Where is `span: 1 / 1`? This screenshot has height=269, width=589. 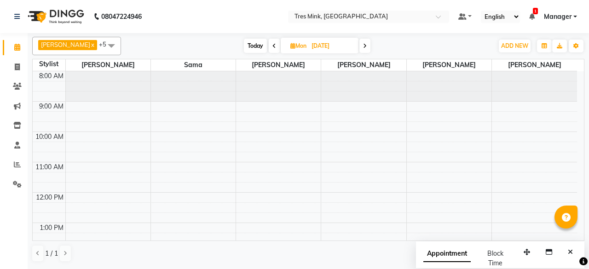
span: 1 / 1 is located at coordinates (52, 253).